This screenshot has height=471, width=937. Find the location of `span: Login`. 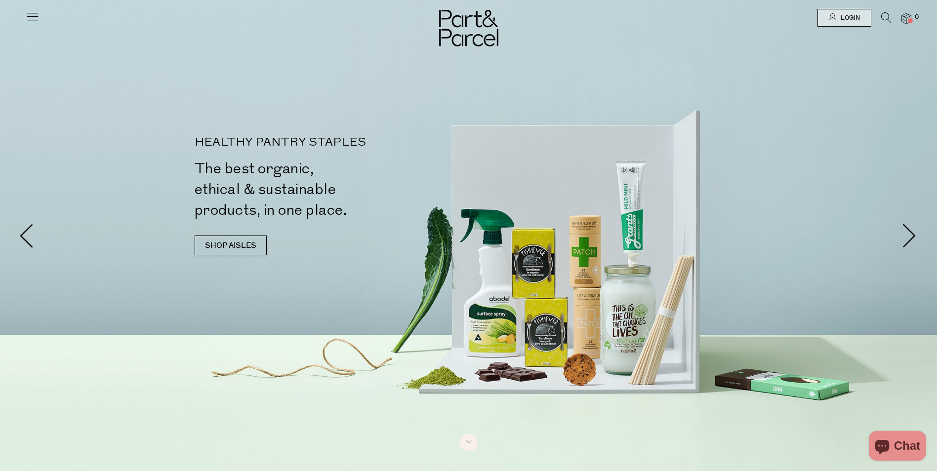

span: Login is located at coordinates (849, 18).